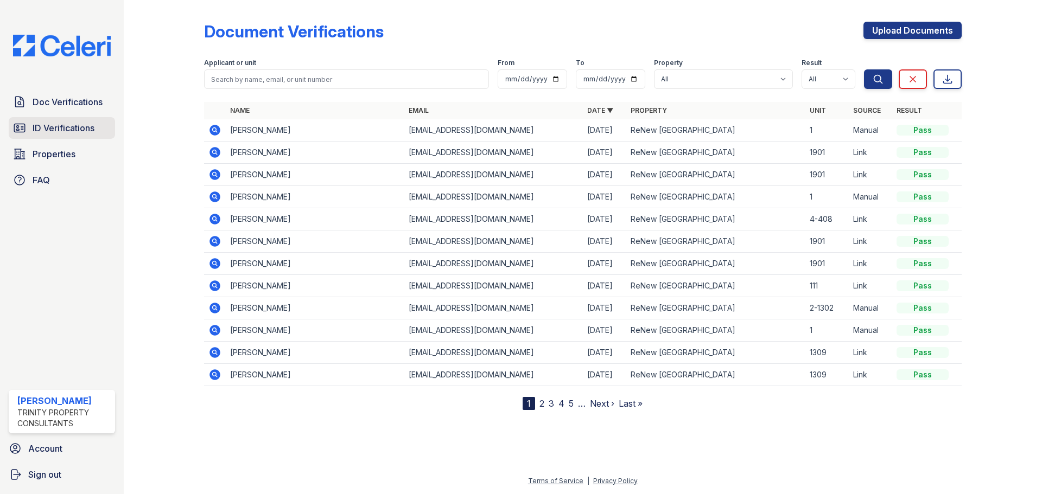 The image size is (1042, 494). I want to click on div: 1, so click(529, 404).